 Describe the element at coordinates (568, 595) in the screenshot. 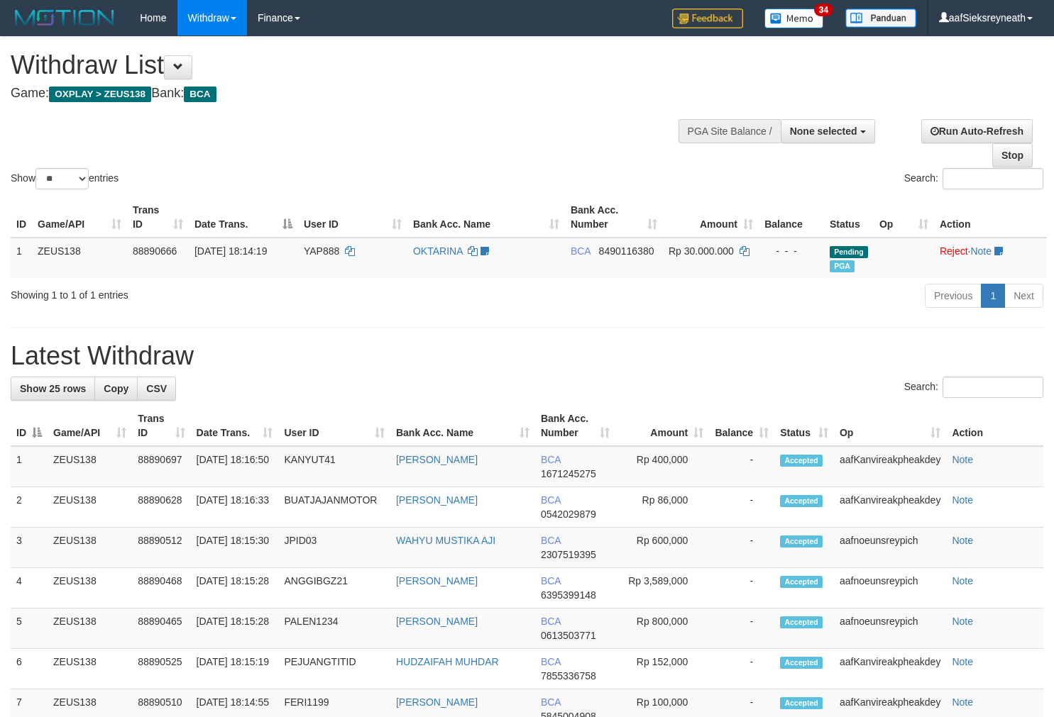

I see `span: Copy 6395399148 to clipboard` at that location.